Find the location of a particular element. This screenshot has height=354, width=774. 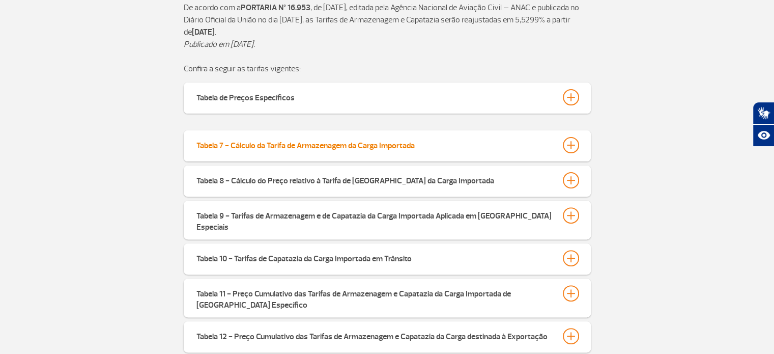

p: Confira a seguir as tarifas vigentes: is located at coordinates (387, 69).